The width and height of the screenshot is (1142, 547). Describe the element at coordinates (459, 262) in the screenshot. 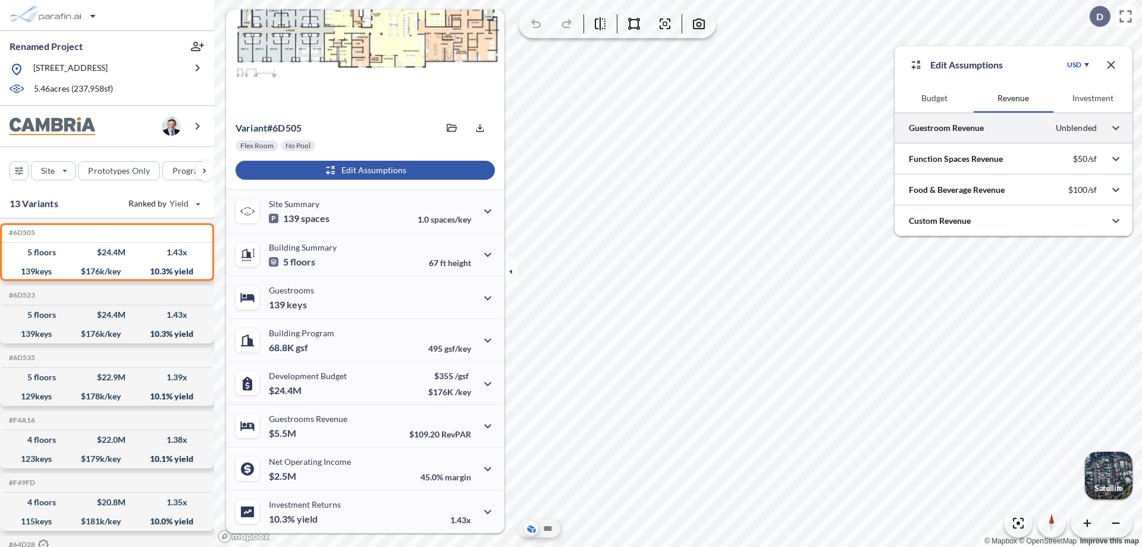

I see `span: height` at that location.